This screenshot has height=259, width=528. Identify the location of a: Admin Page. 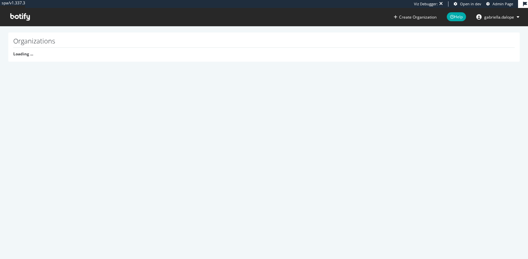
(499, 4).